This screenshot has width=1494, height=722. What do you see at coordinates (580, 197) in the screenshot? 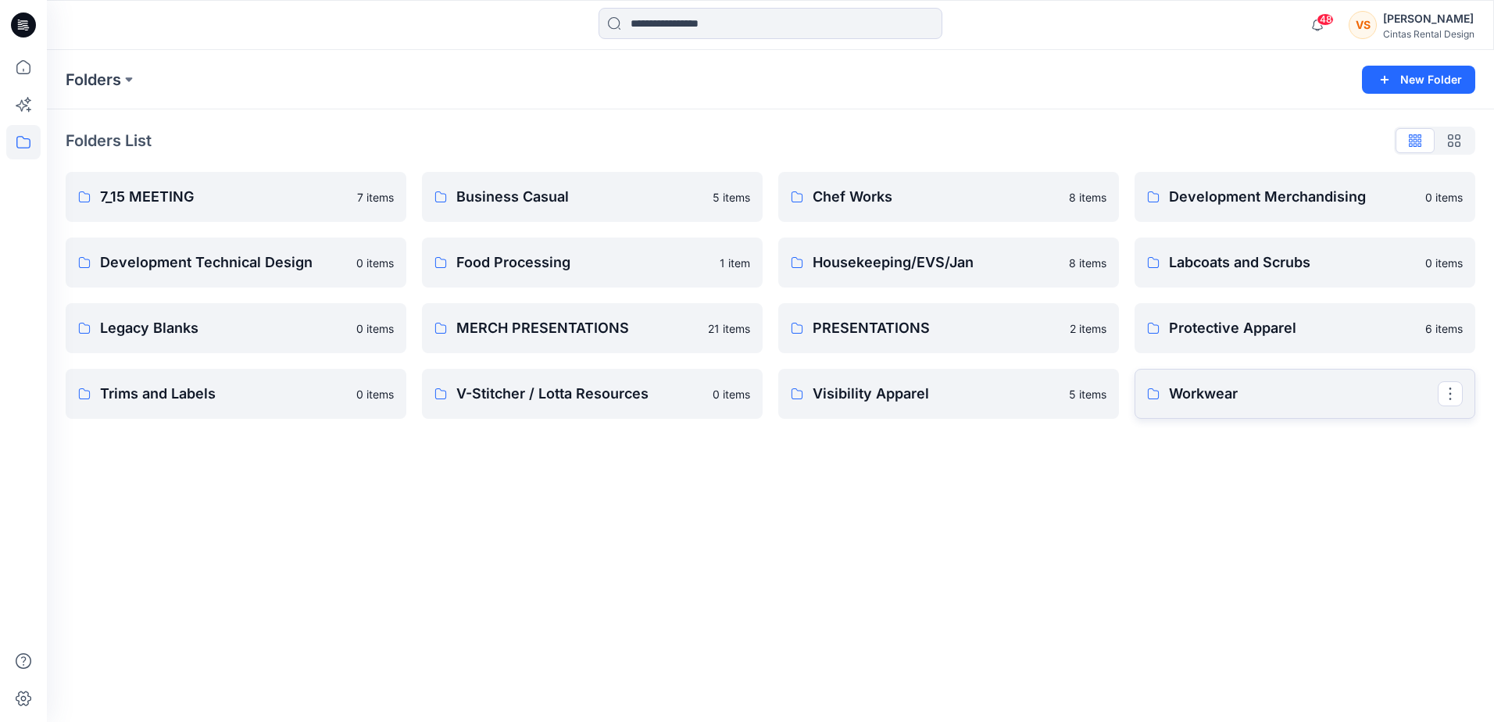
I see `p: Business Casual` at bounding box center [580, 197].